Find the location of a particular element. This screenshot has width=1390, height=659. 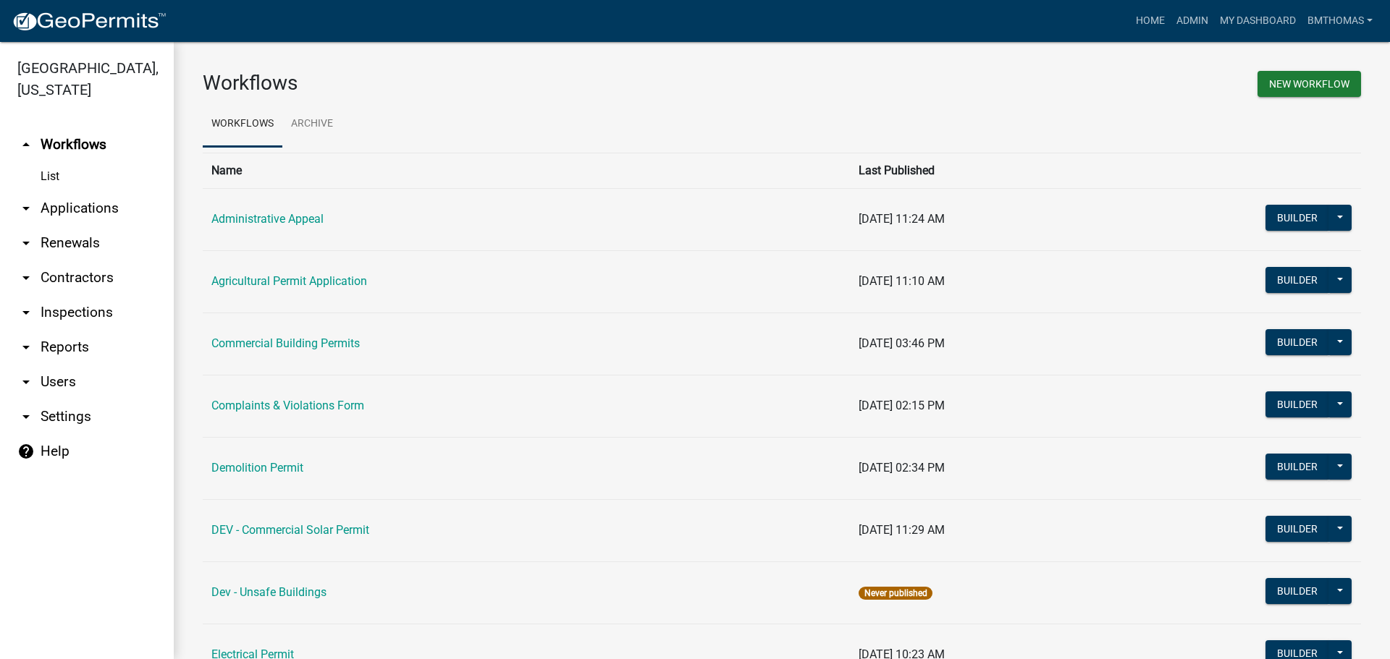

a: DEV - Commercial Solar Permit is located at coordinates (290, 530).